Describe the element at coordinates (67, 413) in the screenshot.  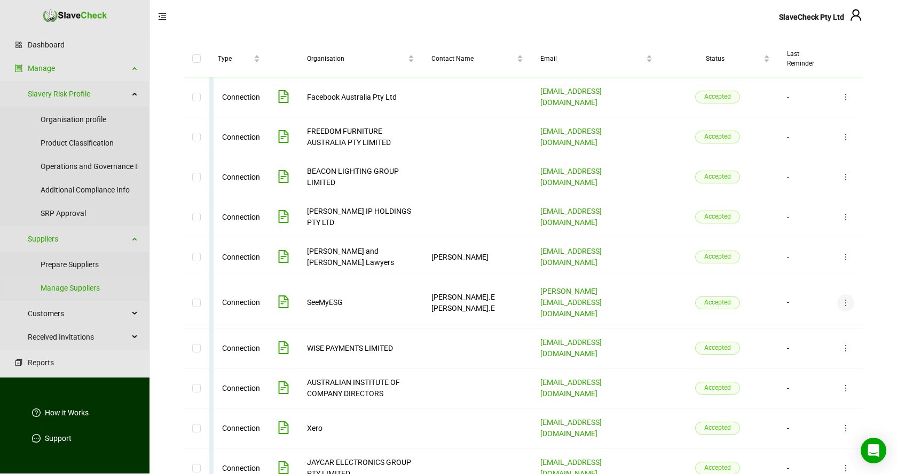
I see `a: How it Works` at that location.